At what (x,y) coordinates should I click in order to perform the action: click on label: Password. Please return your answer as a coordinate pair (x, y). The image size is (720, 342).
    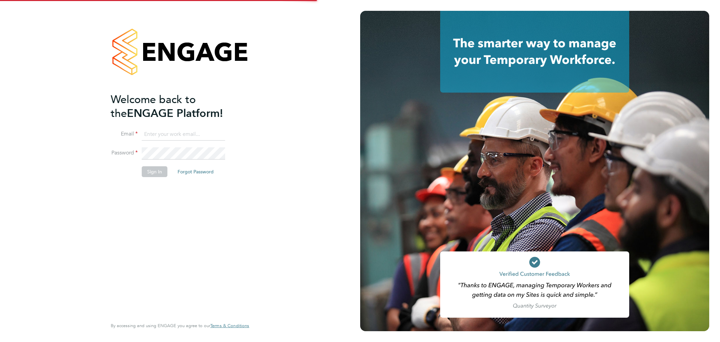
    Looking at the image, I should click on (124, 153).